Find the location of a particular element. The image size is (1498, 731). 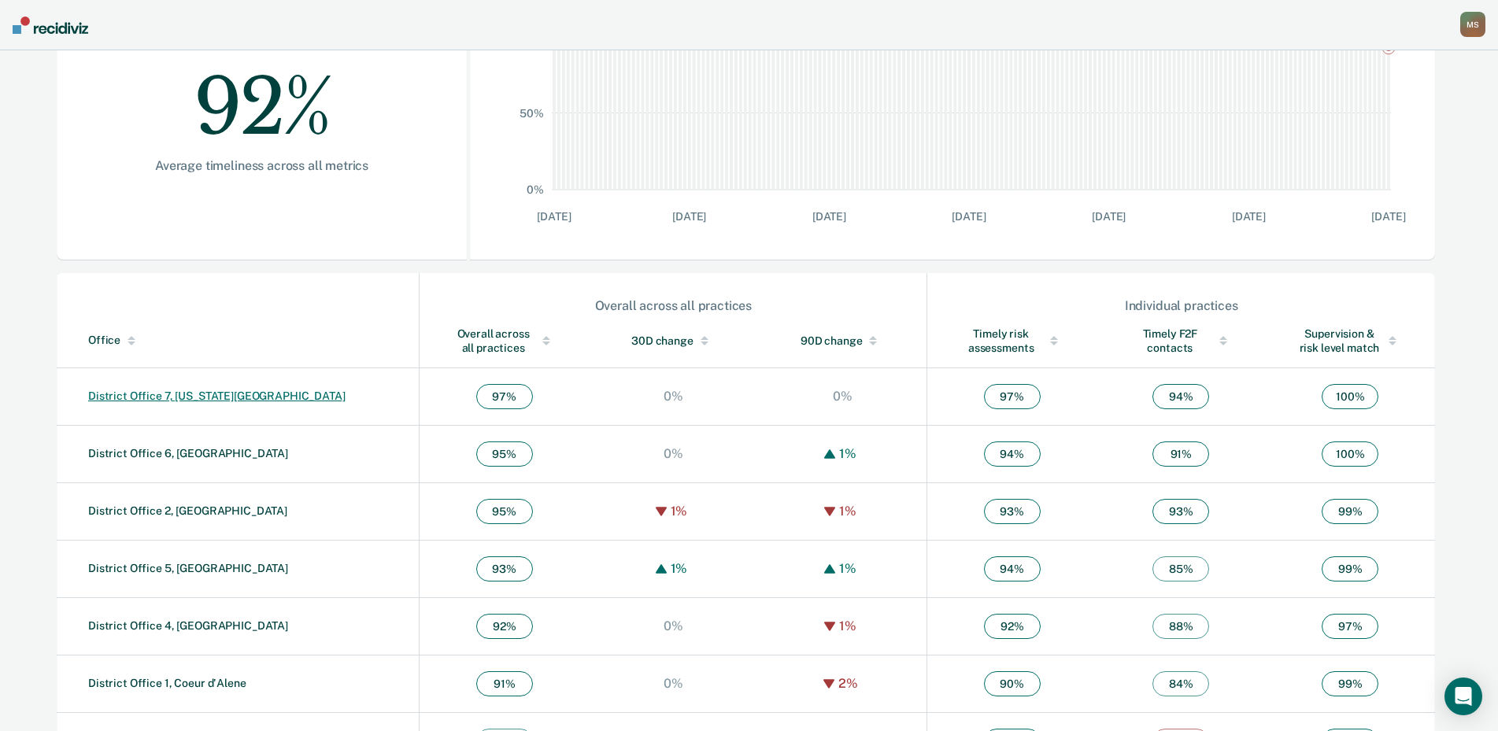

div: 30D change is located at coordinates (673, 341).